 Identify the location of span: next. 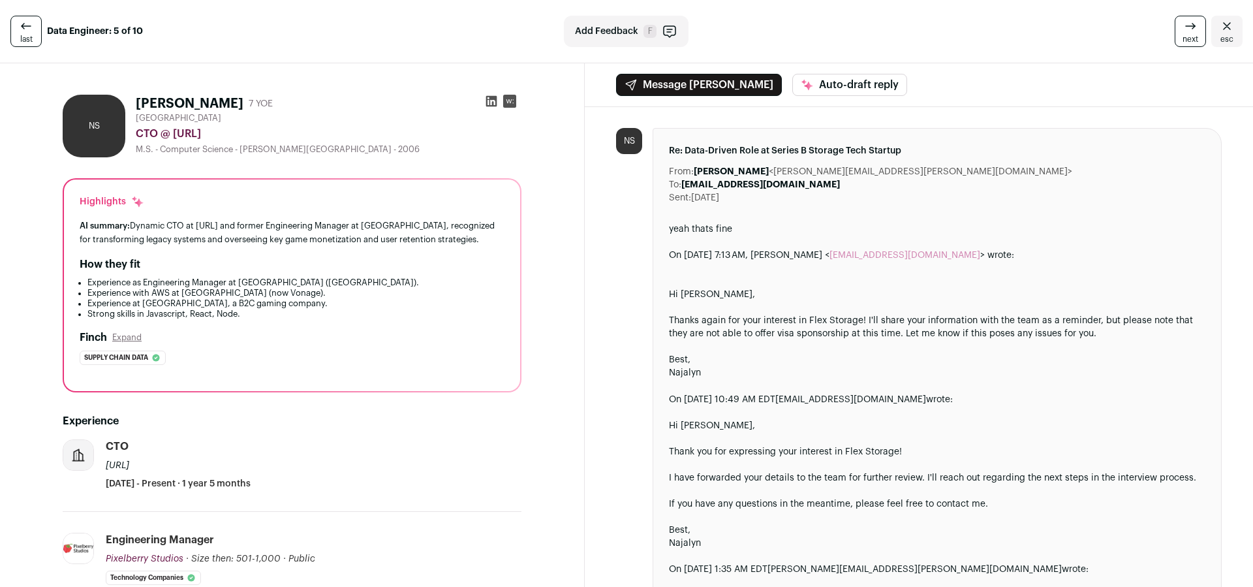
(1191, 39).